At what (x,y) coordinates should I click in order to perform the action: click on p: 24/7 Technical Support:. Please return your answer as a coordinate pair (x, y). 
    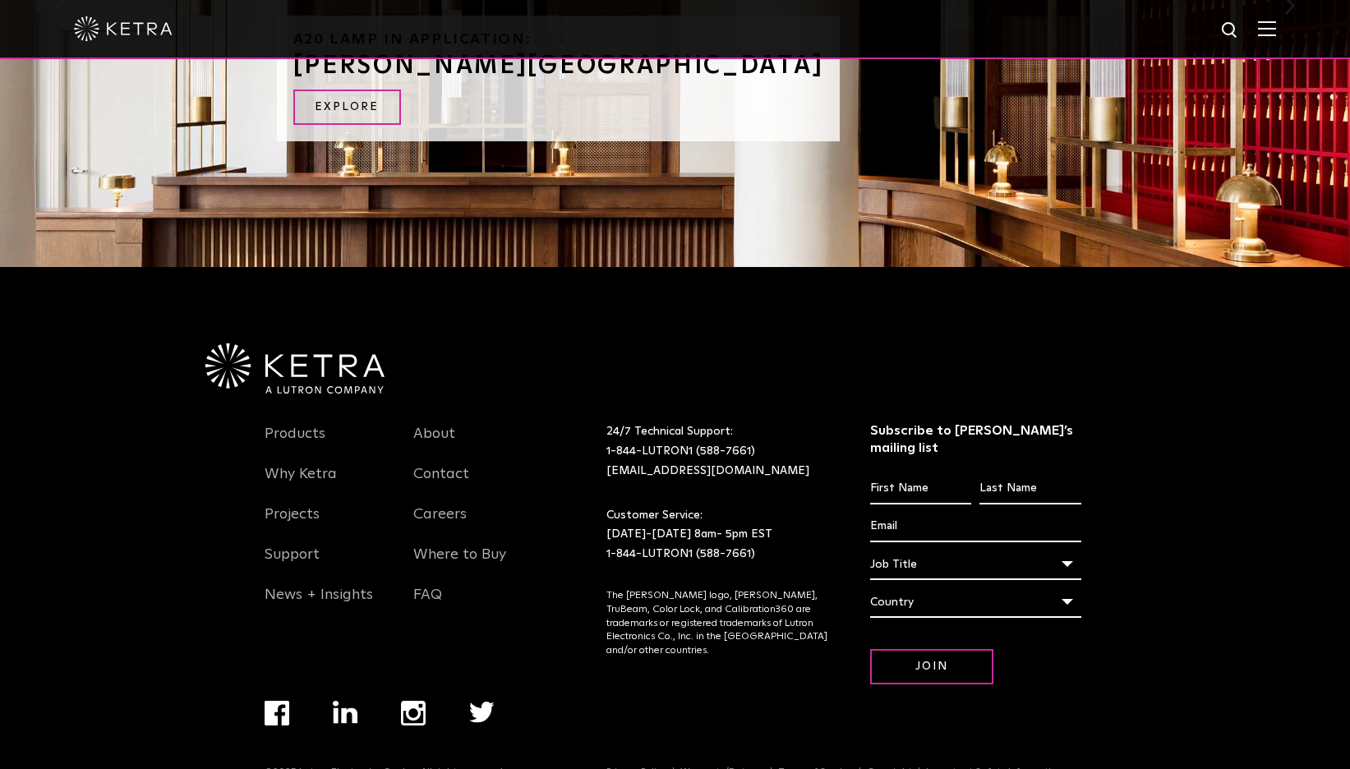
    Looking at the image, I should click on (717, 451).